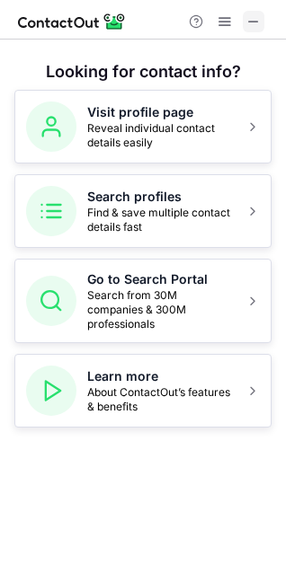  What do you see at coordinates (51, 391) in the screenshot?
I see `img: Learn more` at bounding box center [51, 391].